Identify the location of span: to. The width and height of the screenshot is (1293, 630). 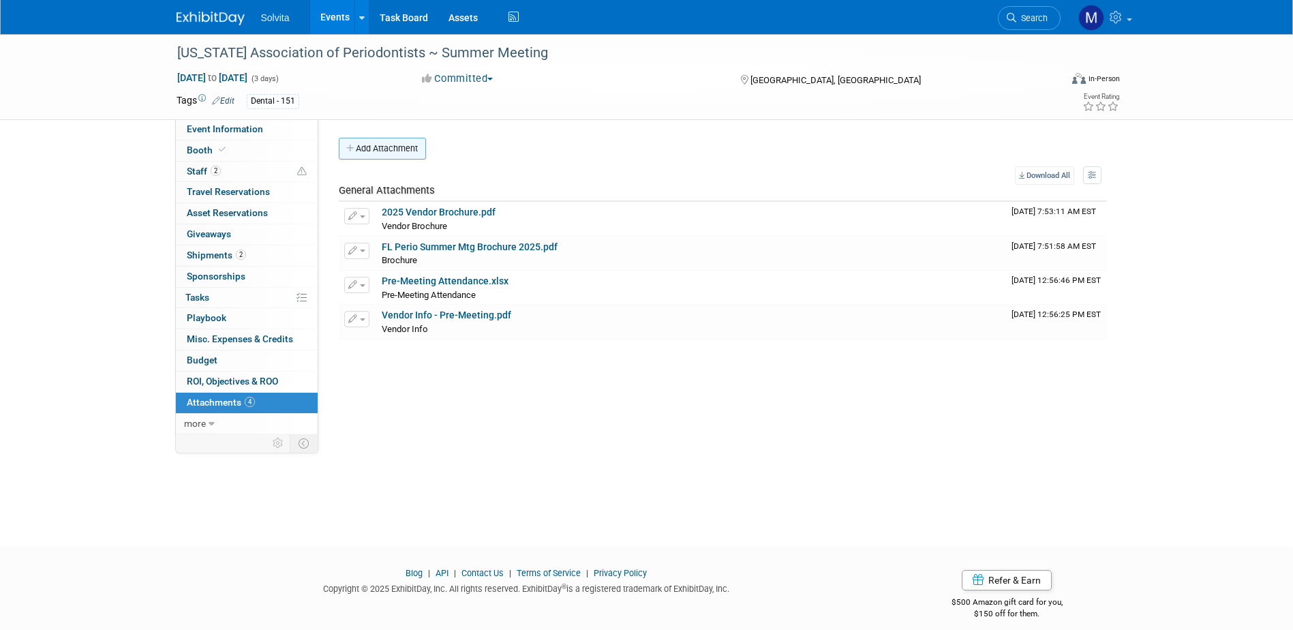
(212, 78).